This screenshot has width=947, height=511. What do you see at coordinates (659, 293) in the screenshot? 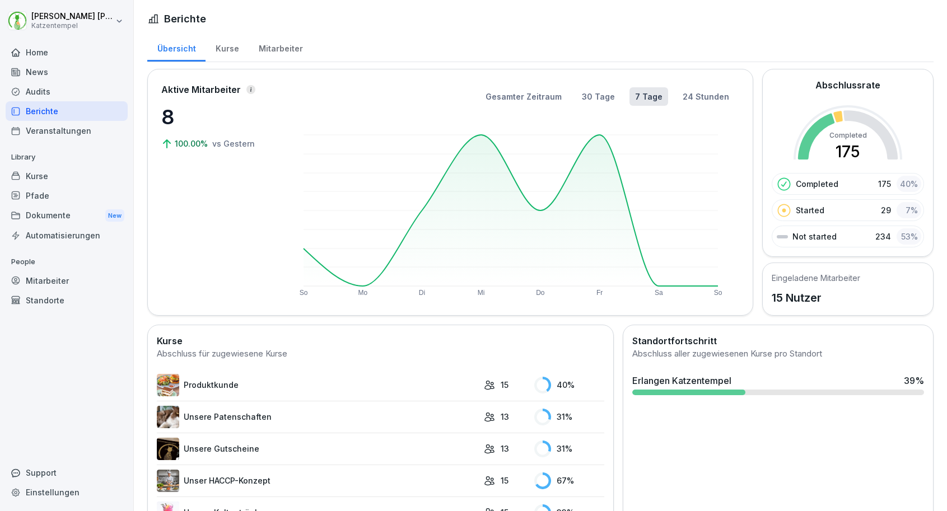
I see `text: Sa` at bounding box center [659, 293].